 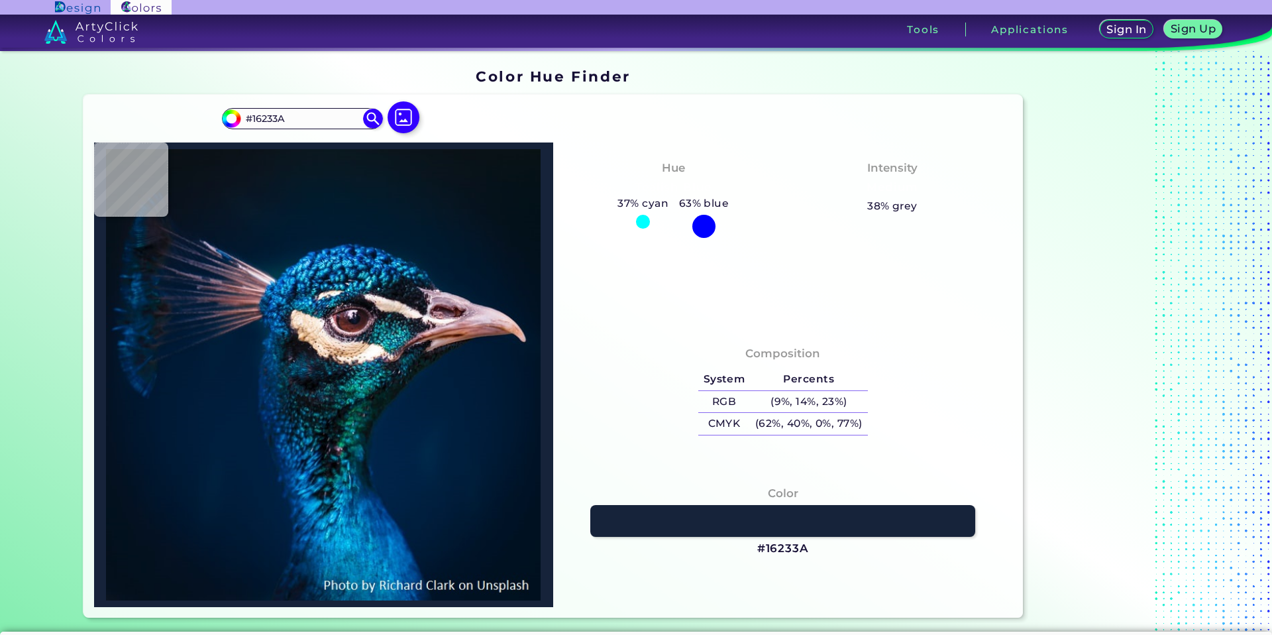 What do you see at coordinates (1194, 28) in the screenshot?
I see `h5: Sign Up` at bounding box center [1194, 28].